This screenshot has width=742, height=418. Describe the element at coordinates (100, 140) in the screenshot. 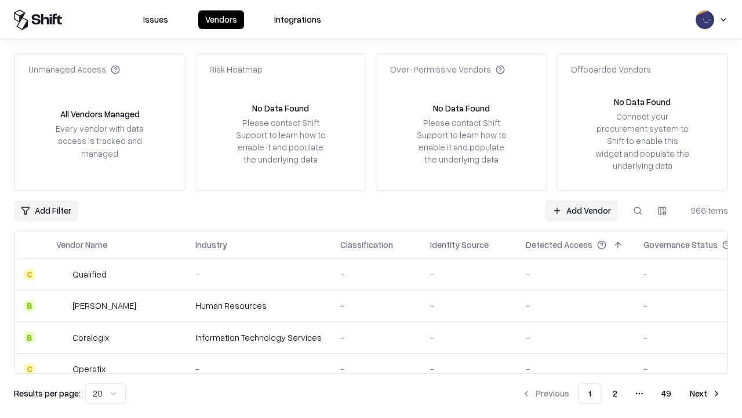

I see `div: Every vendor with data access is tracked and managed` at that location.